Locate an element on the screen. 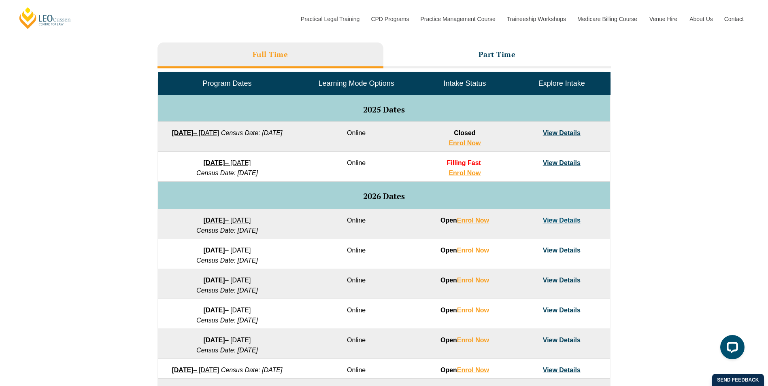 The image size is (768, 386). a: Practice Management Course is located at coordinates (457, 19).